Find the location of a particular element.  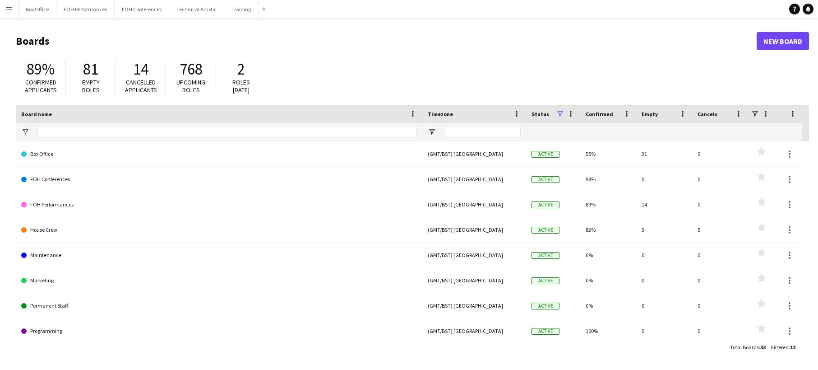

span: 14 is located at coordinates (141, 69).